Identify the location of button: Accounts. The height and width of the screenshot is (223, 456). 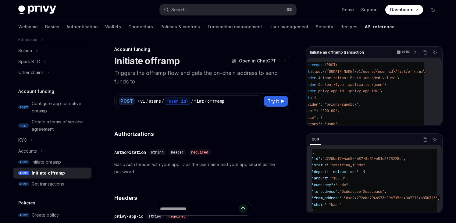
(52, 151).